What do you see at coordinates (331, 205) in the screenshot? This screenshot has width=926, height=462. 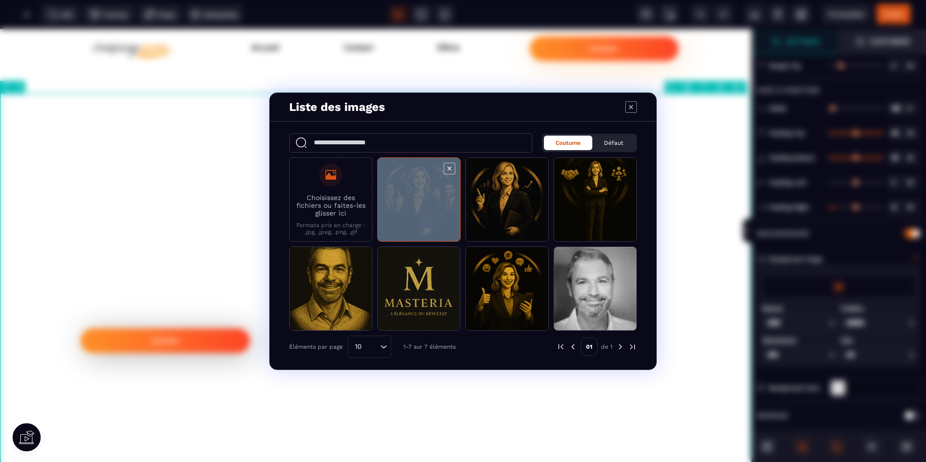 I see `p: Choisissez des fichiers ou faites-les glisser ici` at bounding box center [331, 205].